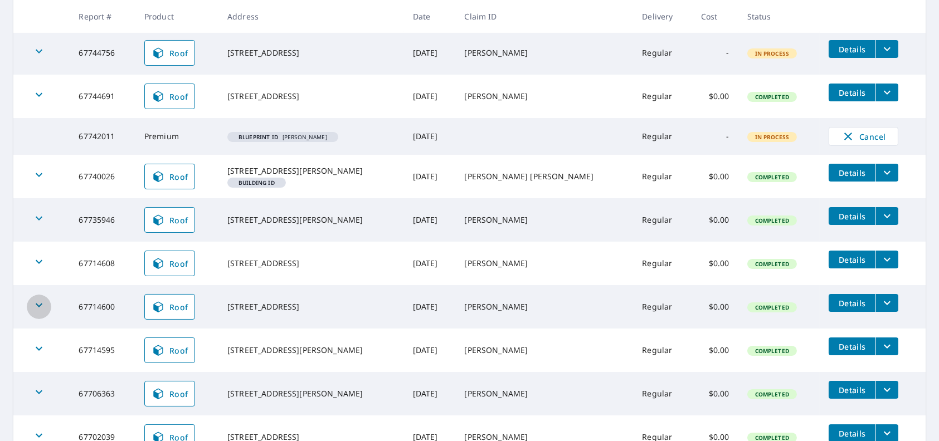  What do you see at coordinates (258, 137) in the screenshot?
I see `em: Blueprint ID` at bounding box center [258, 137].